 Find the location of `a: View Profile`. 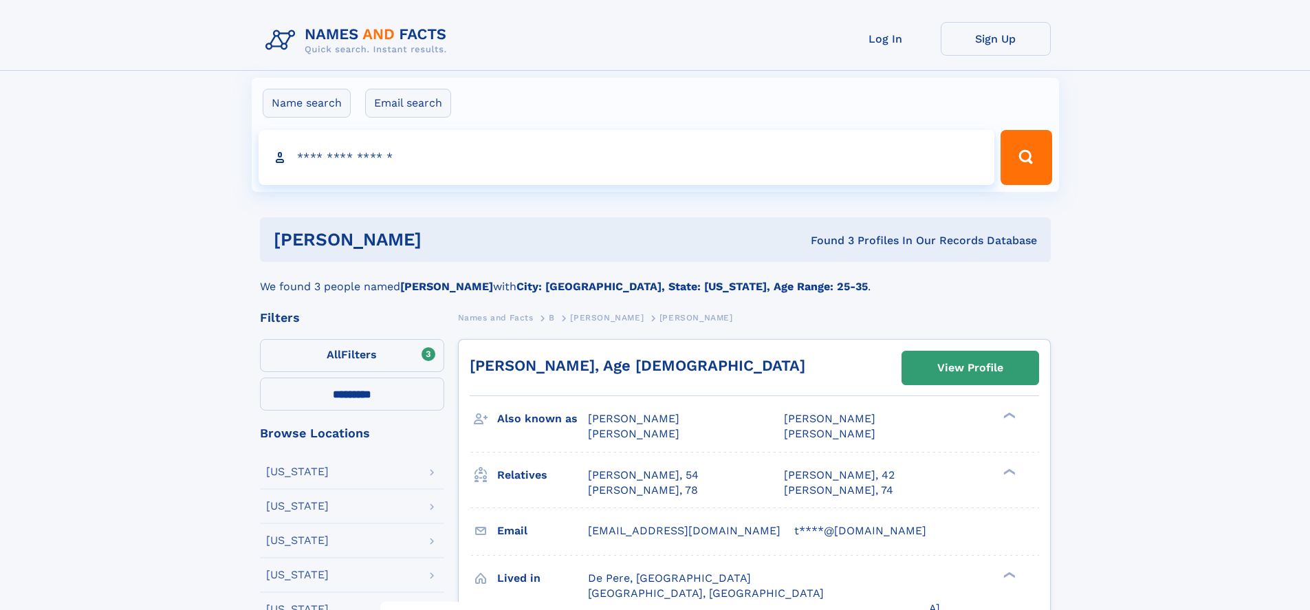

a: View Profile is located at coordinates (971, 368).